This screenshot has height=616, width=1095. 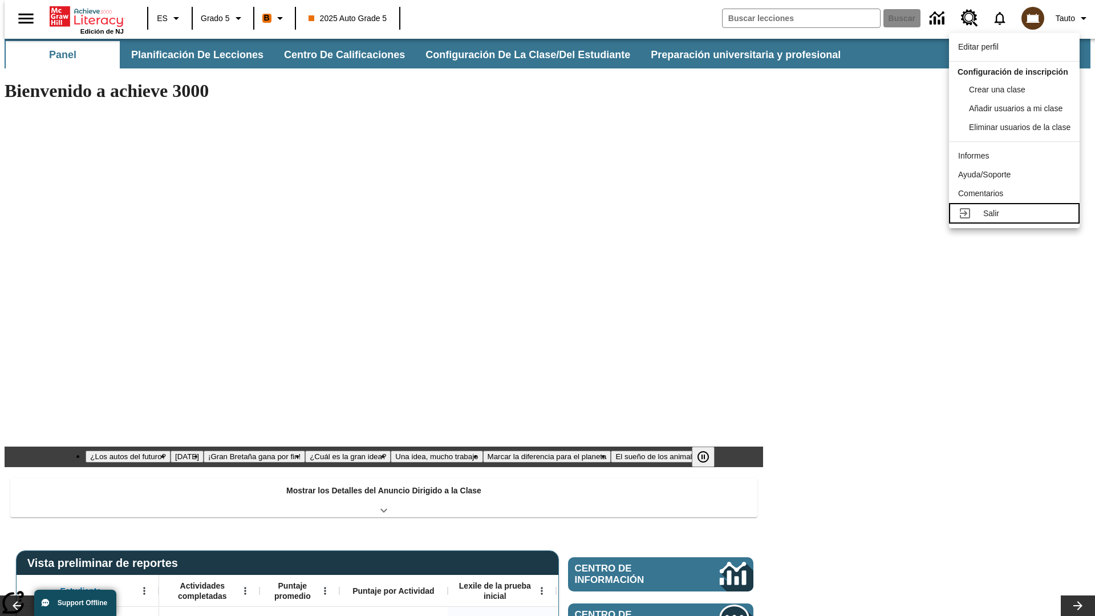 I want to click on span: Configuración de inscripción, so click(x=1013, y=72).